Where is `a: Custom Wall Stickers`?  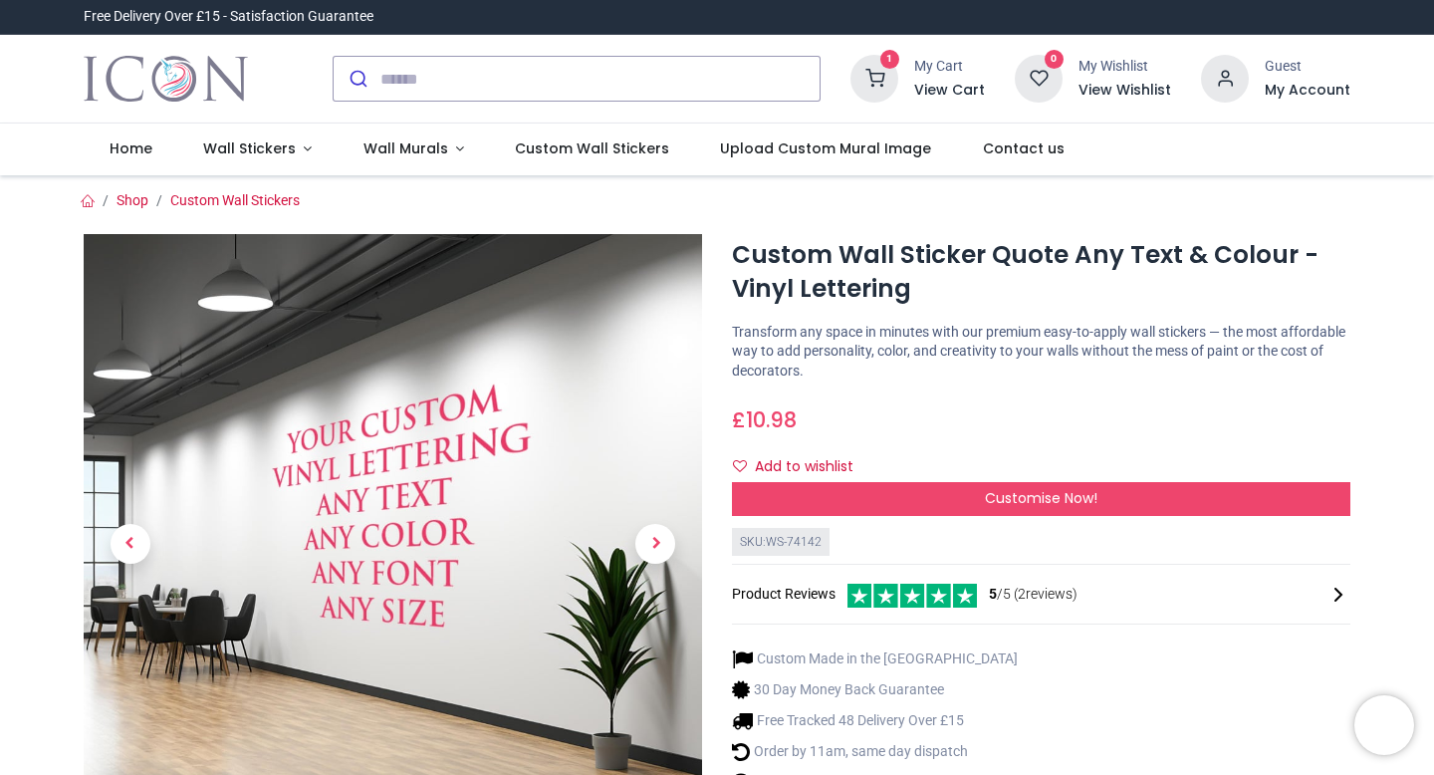
a: Custom Wall Stickers is located at coordinates (235, 200).